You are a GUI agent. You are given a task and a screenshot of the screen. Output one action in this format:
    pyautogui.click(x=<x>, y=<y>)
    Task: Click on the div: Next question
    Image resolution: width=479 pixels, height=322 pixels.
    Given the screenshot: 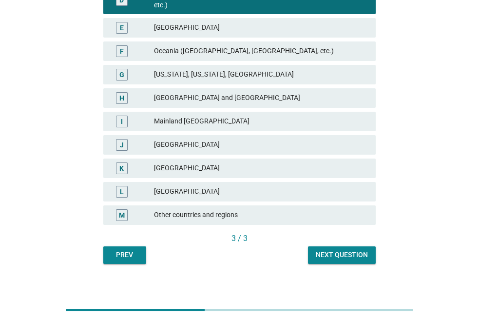 What is the action you would take?
    pyautogui.click(x=342, y=254)
    